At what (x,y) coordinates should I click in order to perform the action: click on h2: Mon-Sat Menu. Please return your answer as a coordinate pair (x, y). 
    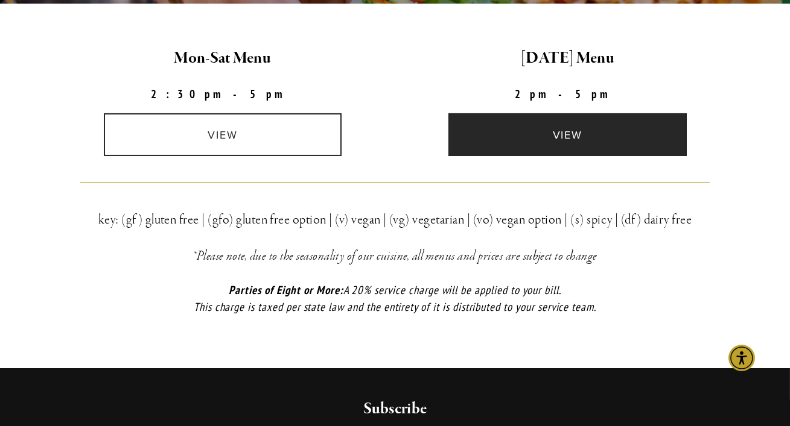
    Looking at the image, I should click on (223, 59).